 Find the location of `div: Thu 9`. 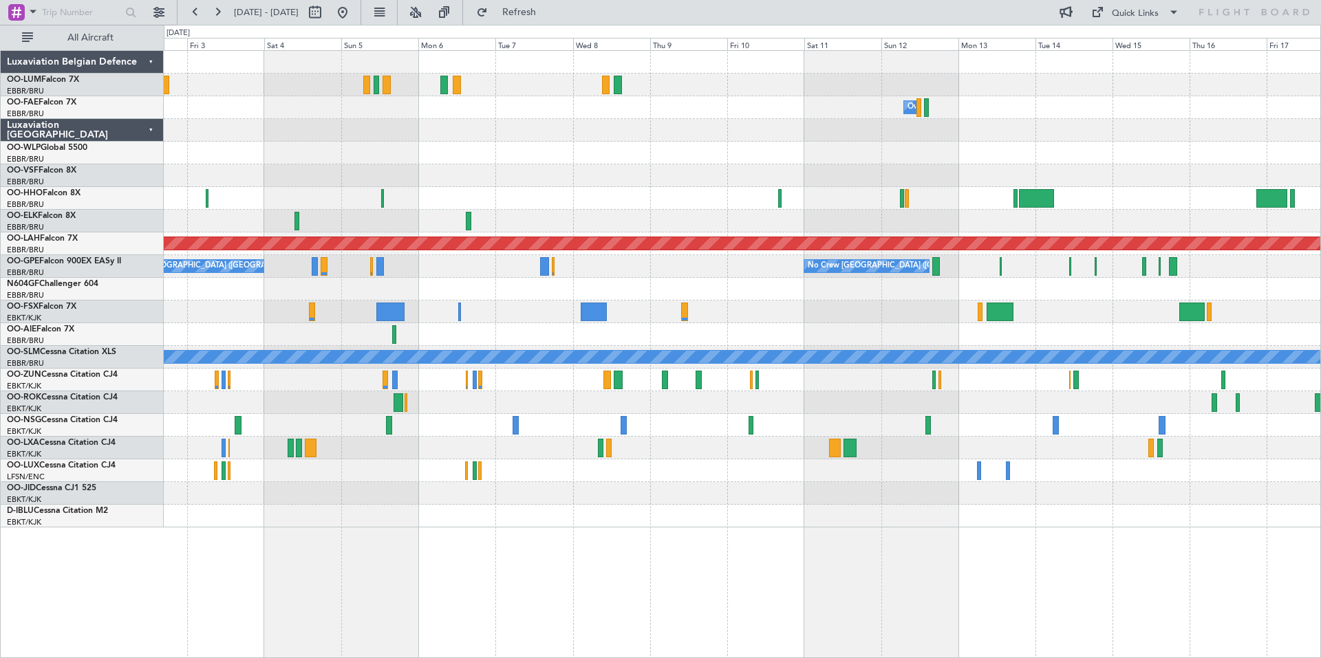

div: Thu 9 is located at coordinates (689, 44).